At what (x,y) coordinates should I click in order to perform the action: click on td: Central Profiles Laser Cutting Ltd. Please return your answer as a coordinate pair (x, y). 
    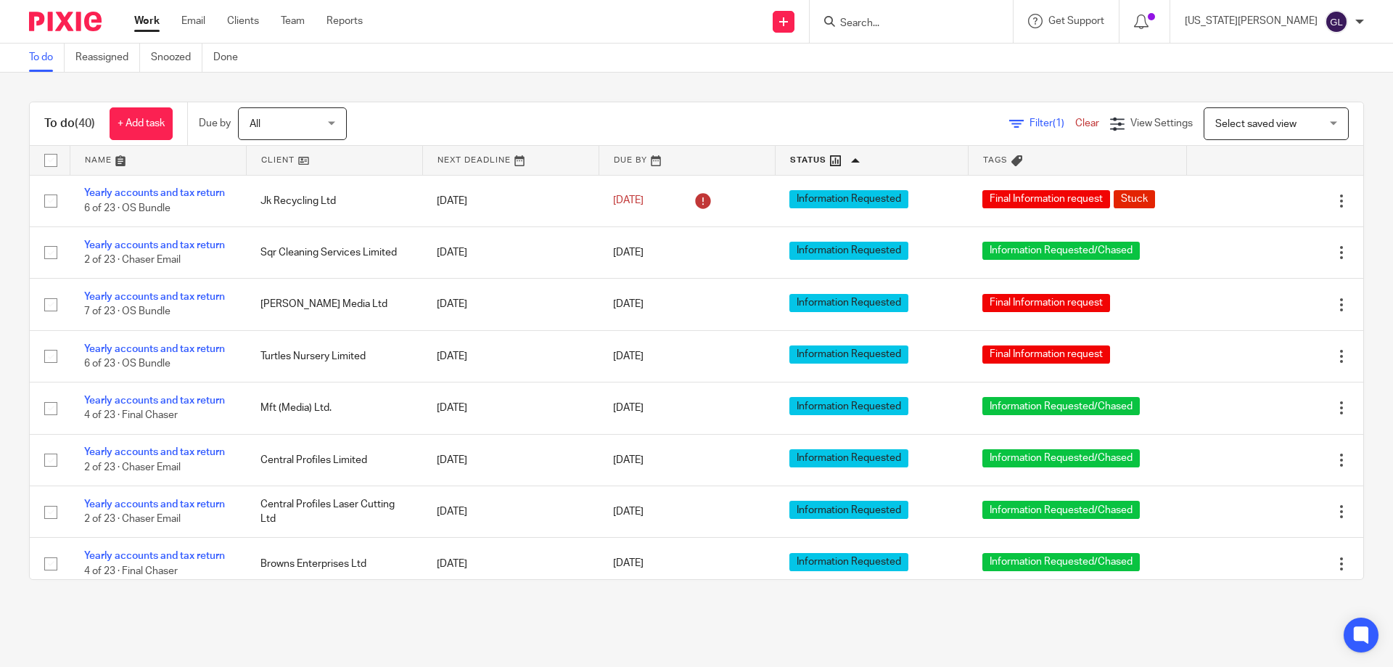
    Looking at the image, I should click on (334, 512).